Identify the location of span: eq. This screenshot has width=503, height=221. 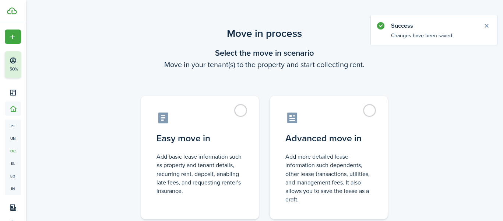
(13, 176).